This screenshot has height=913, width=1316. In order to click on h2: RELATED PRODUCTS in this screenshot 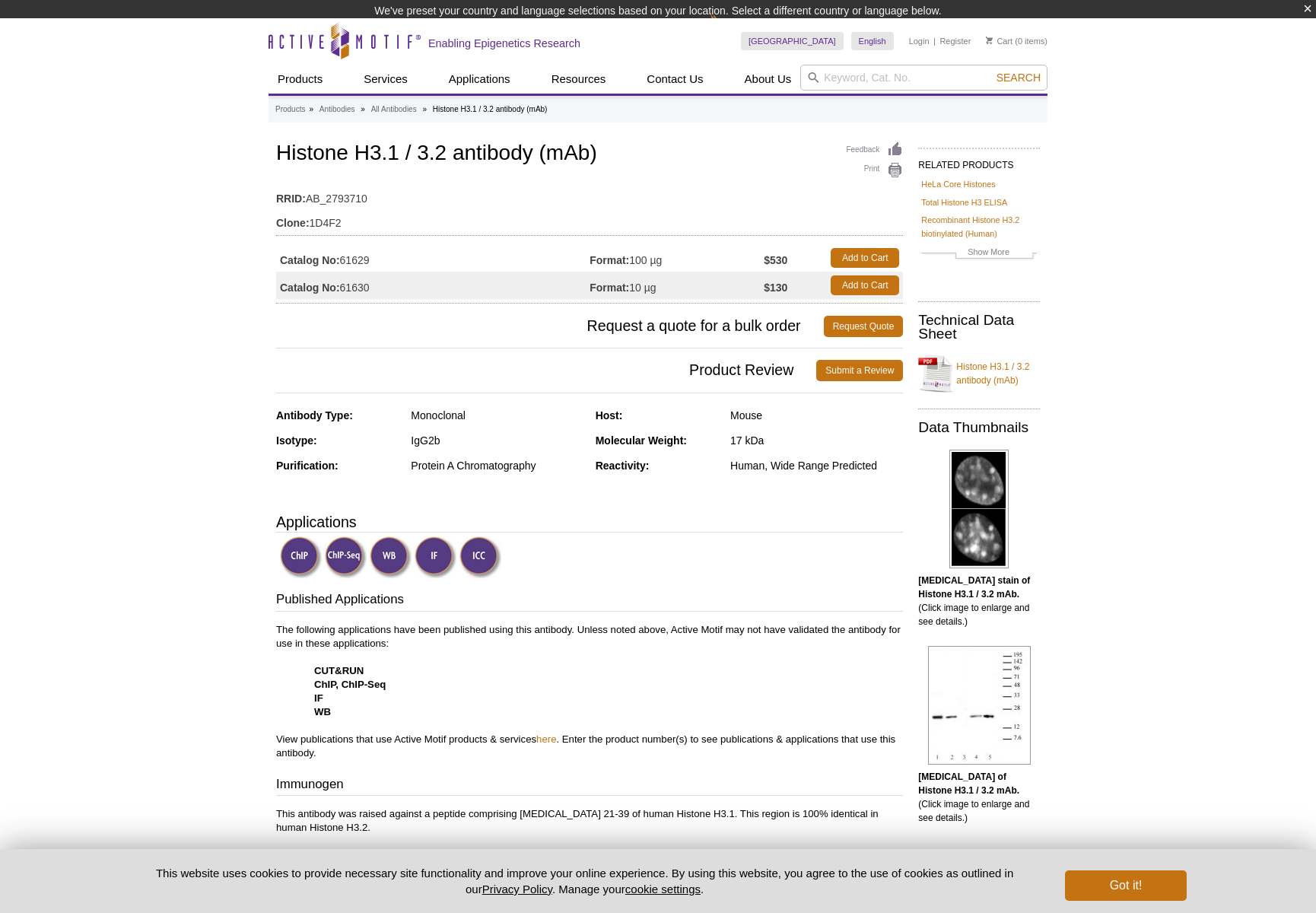, I will do `click(980, 161)`.